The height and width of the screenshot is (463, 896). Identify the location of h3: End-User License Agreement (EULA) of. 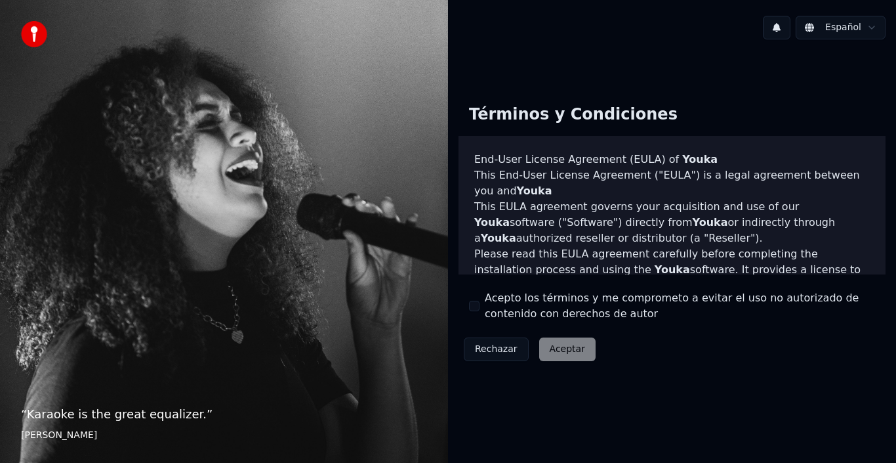
(672, 159).